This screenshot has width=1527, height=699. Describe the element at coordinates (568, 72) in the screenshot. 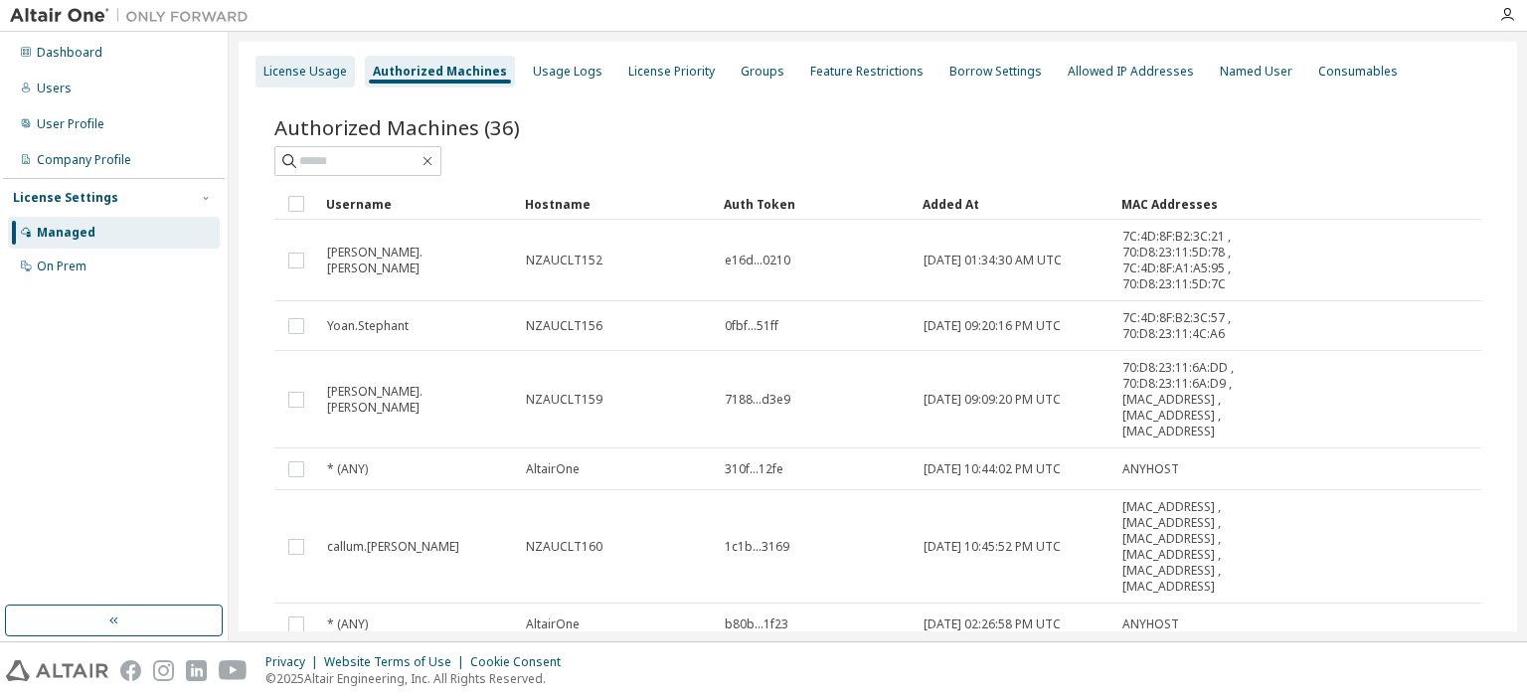

I see `div: Usage Logs` at that location.